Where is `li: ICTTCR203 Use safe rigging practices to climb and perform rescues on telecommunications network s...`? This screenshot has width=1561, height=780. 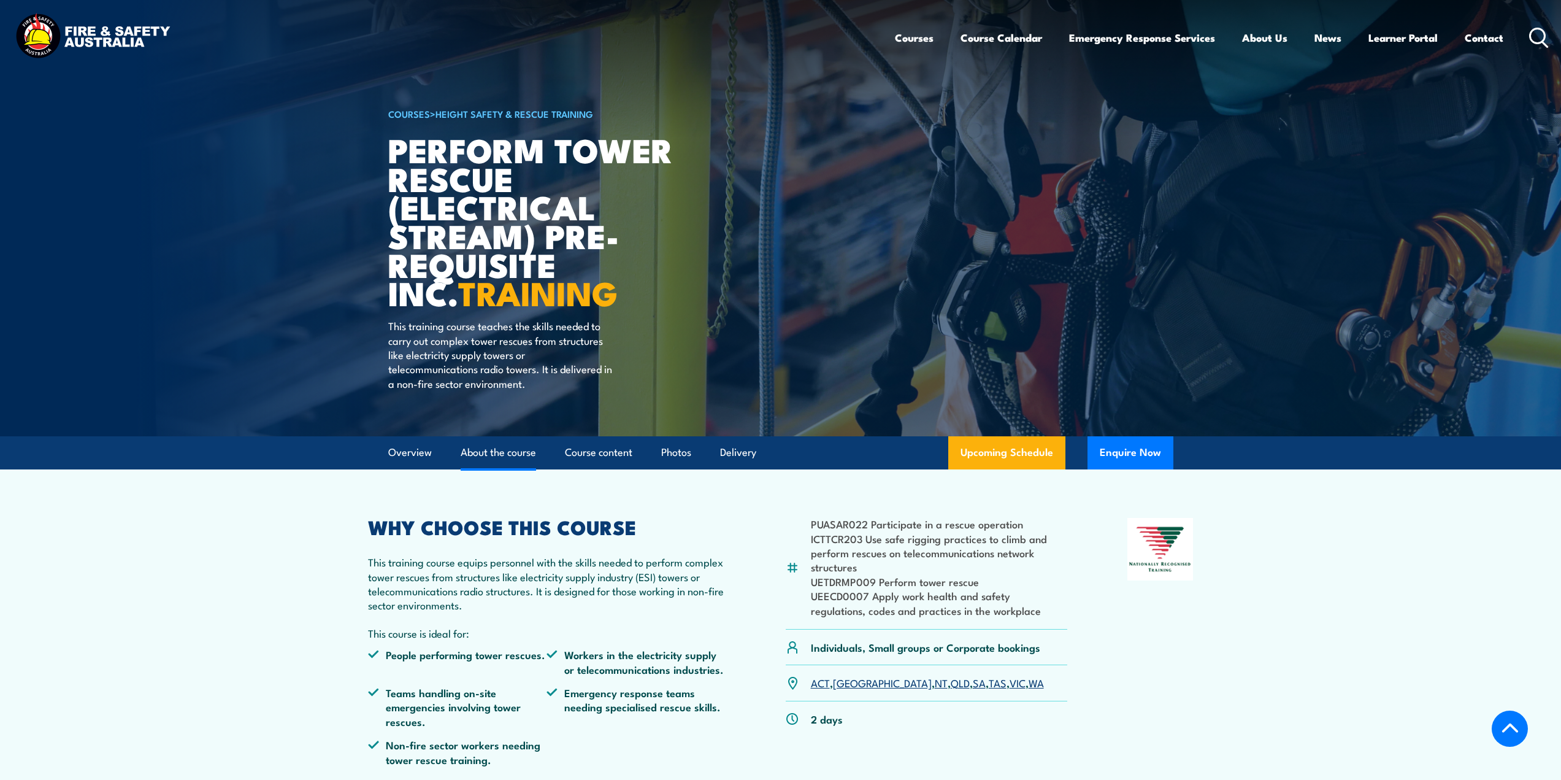 li: ICTTCR203 Use safe rigging practices to climb and perform rescues on telecommunications network s... is located at coordinates (939, 553).